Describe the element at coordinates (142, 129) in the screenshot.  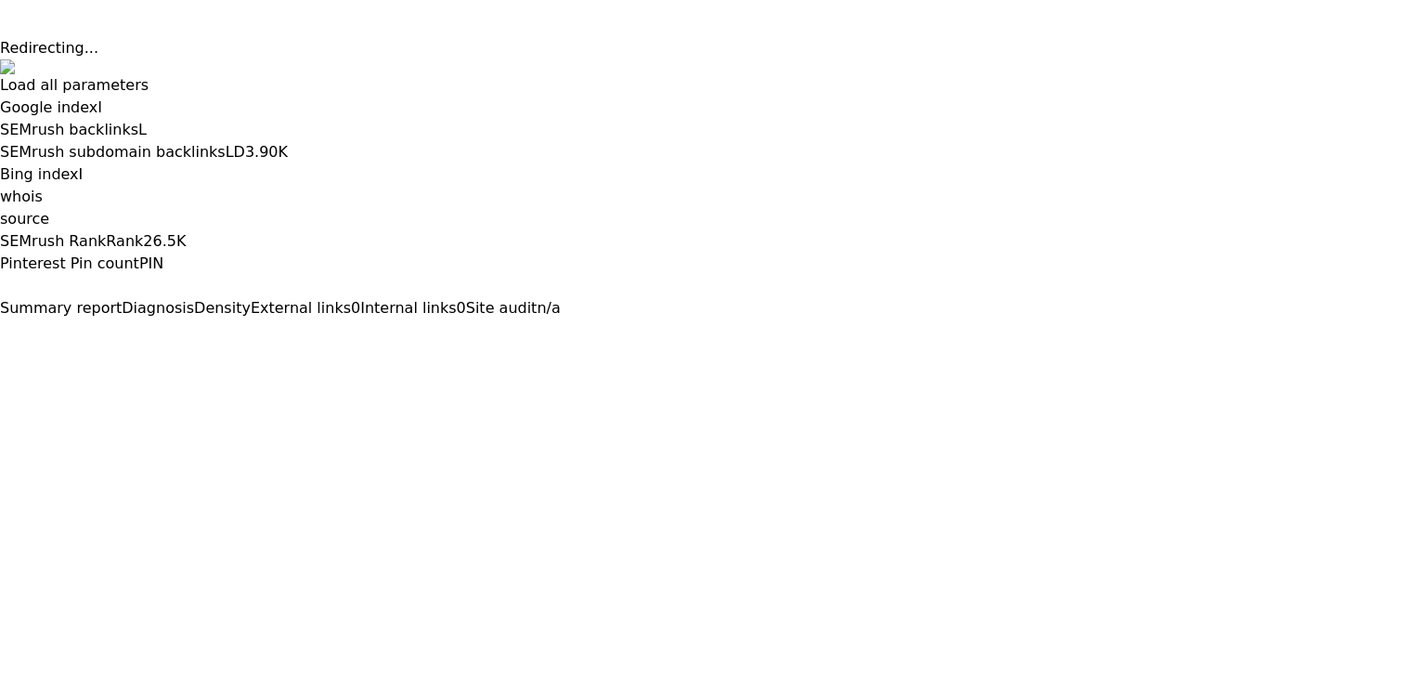
I see `span: L` at that location.